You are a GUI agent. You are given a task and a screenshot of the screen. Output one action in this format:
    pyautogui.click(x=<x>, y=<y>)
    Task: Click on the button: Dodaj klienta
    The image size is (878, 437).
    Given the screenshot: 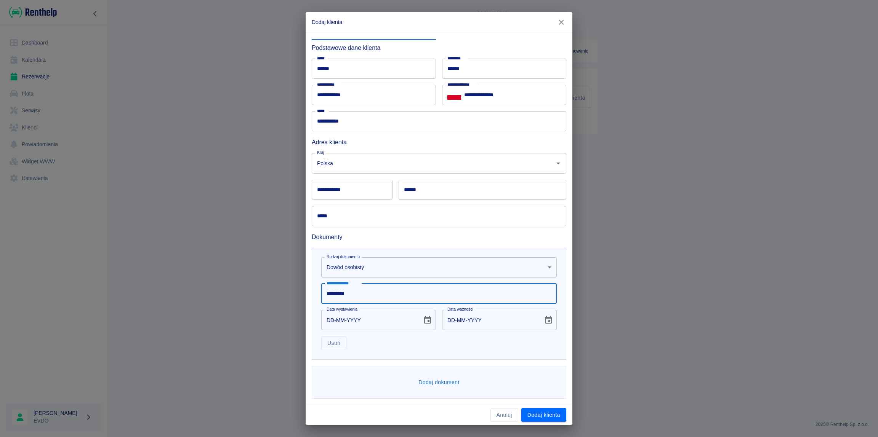 What is the action you would take?
    pyautogui.click(x=544, y=415)
    